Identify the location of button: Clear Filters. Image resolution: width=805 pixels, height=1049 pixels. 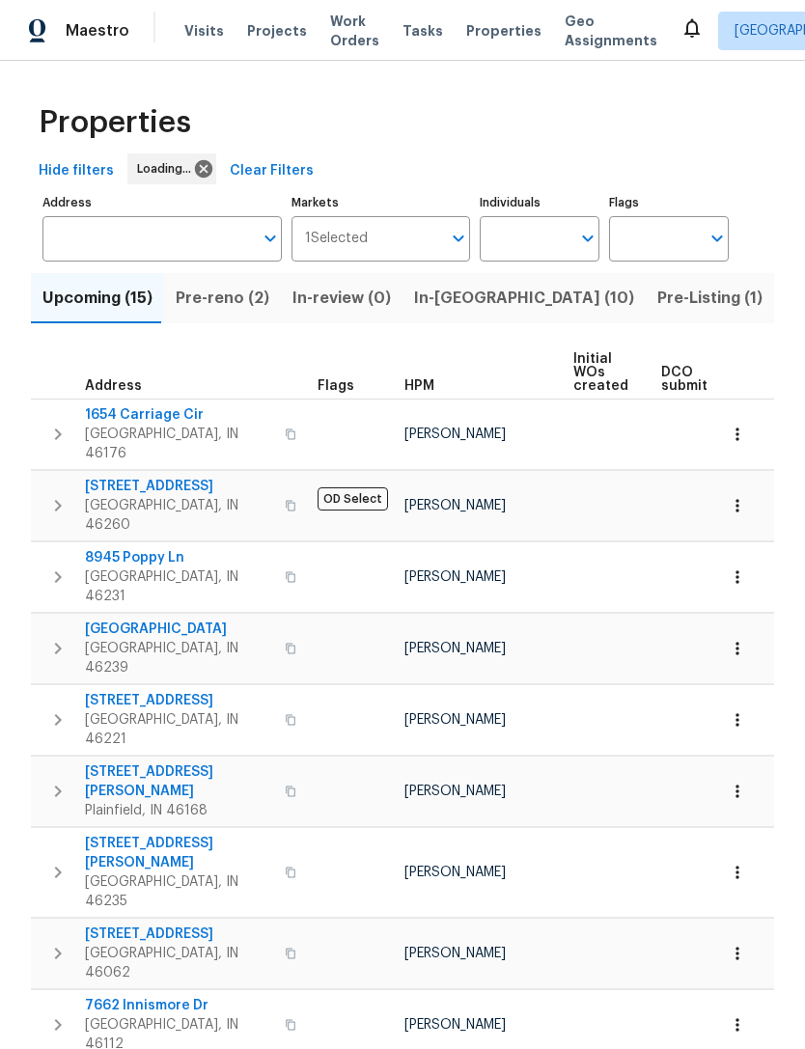
(271, 171).